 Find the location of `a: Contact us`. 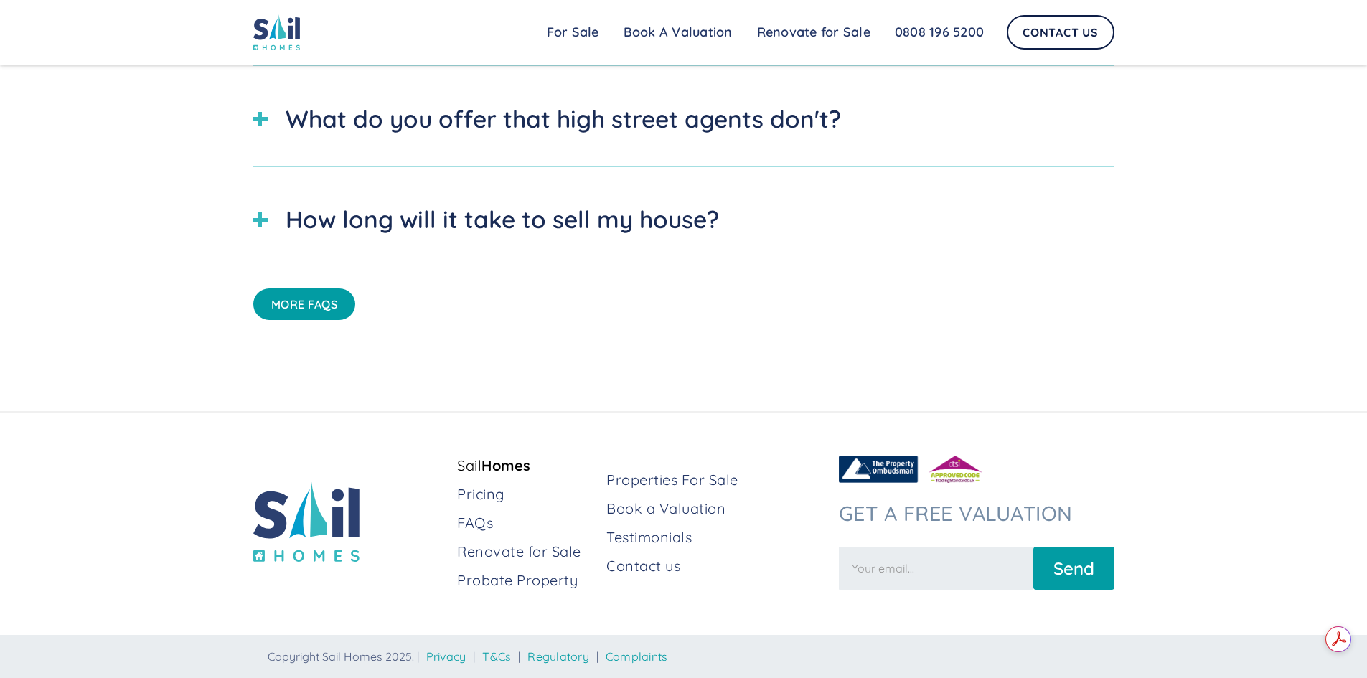

a: Contact us is located at coordinates (716, 566).